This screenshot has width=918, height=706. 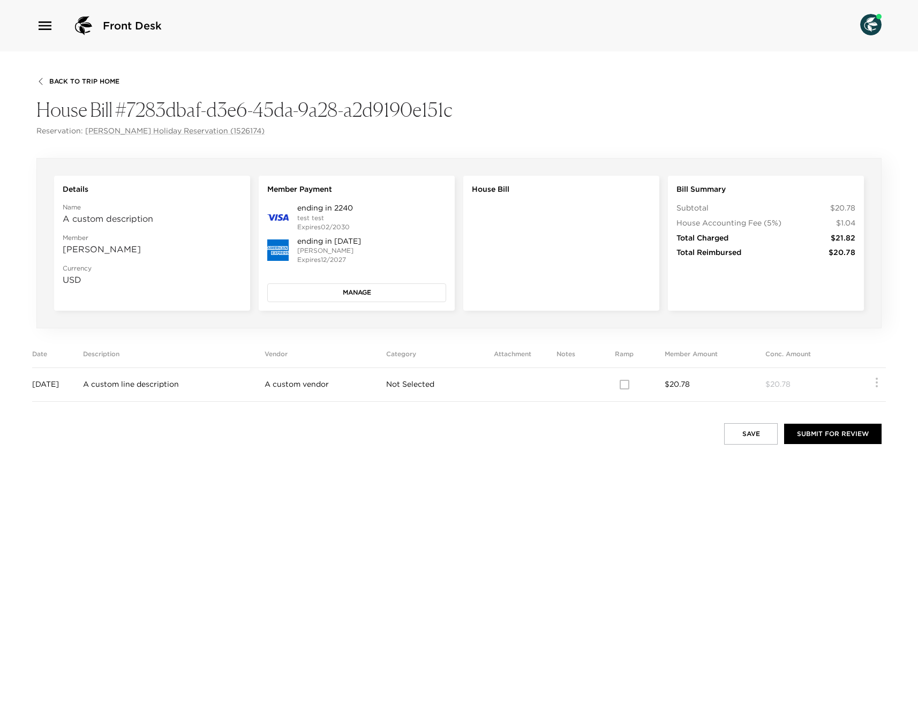 I want to click on span: $21.82, so click(x=843, y=238).